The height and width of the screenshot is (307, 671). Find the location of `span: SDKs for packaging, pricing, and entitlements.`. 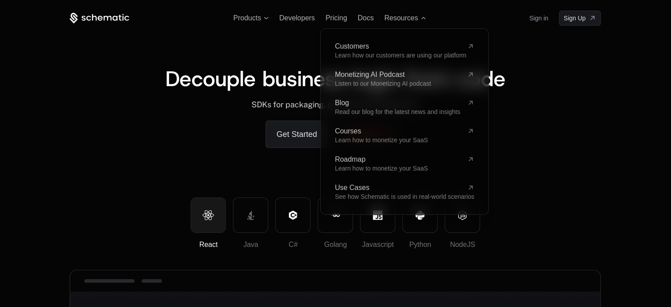

span: SDKs for packaging, pricing, and entitlements. is located at coordinates (335, 104).